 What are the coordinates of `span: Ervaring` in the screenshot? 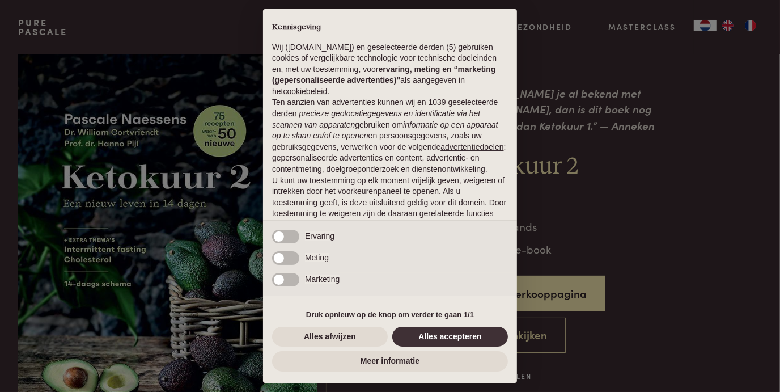 It's located at (320, 236).